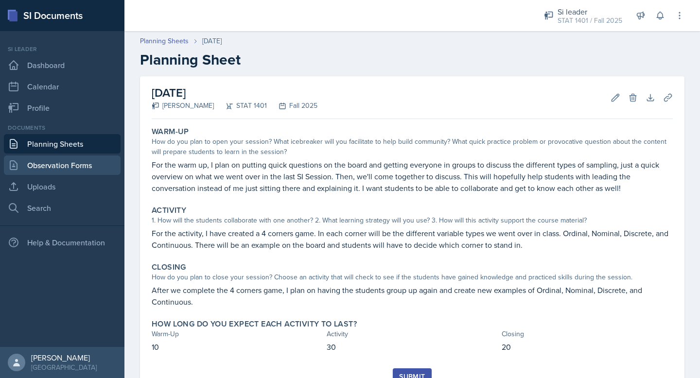  I want to click on a: Dashboard, so click(62, 65).